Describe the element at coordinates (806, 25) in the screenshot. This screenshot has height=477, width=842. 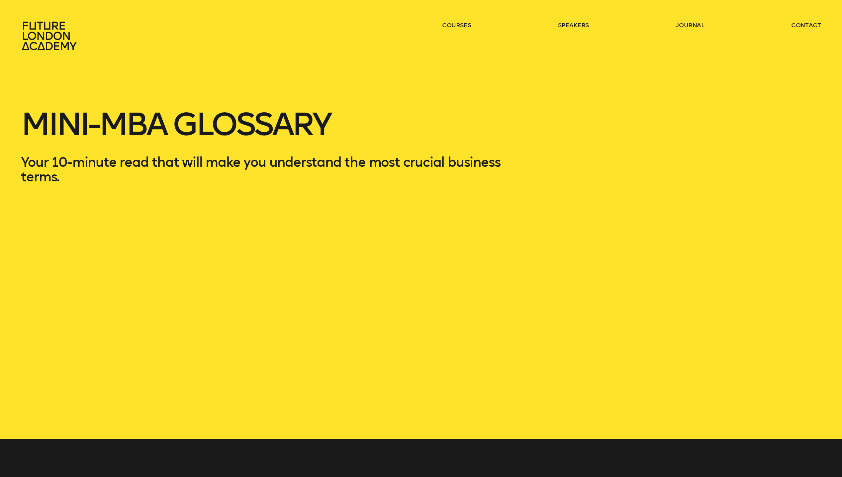
I see `a: contact` at that location.